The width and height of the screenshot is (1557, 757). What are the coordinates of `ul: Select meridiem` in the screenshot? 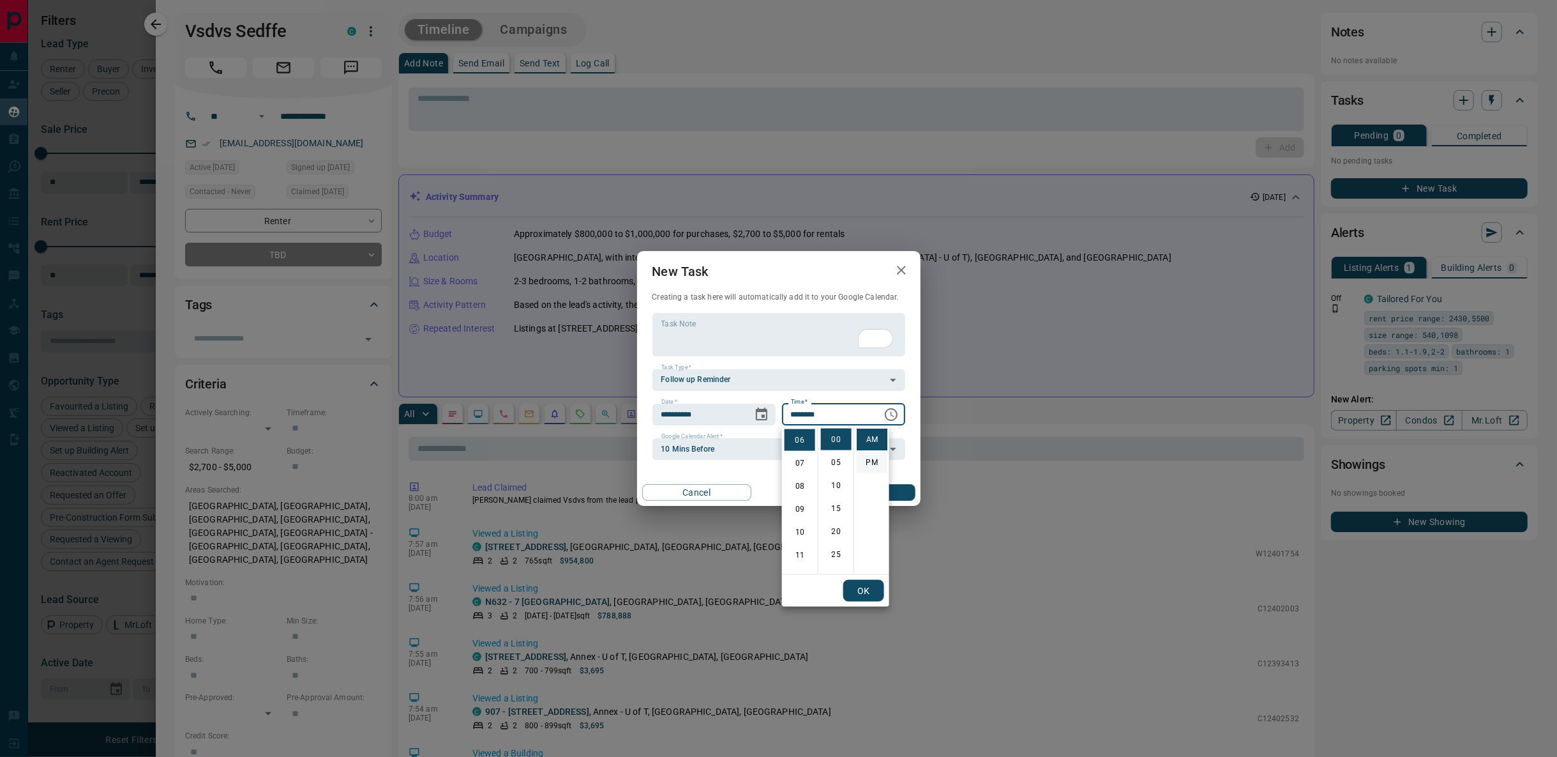 It's located at (872, 500).